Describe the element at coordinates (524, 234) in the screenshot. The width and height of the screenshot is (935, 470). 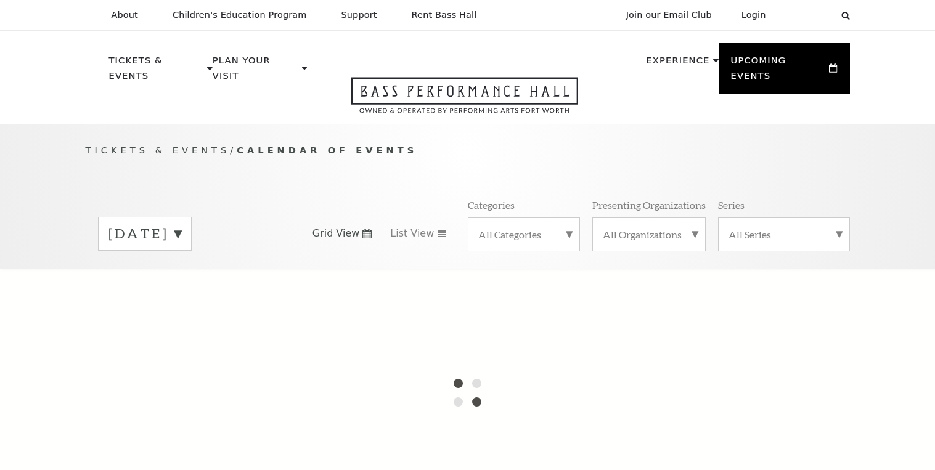
I see `label: All Categories` at that location.